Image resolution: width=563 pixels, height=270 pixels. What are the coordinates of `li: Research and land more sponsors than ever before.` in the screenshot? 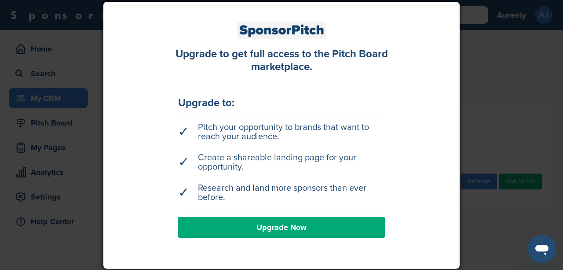 It's located at (282, 193).